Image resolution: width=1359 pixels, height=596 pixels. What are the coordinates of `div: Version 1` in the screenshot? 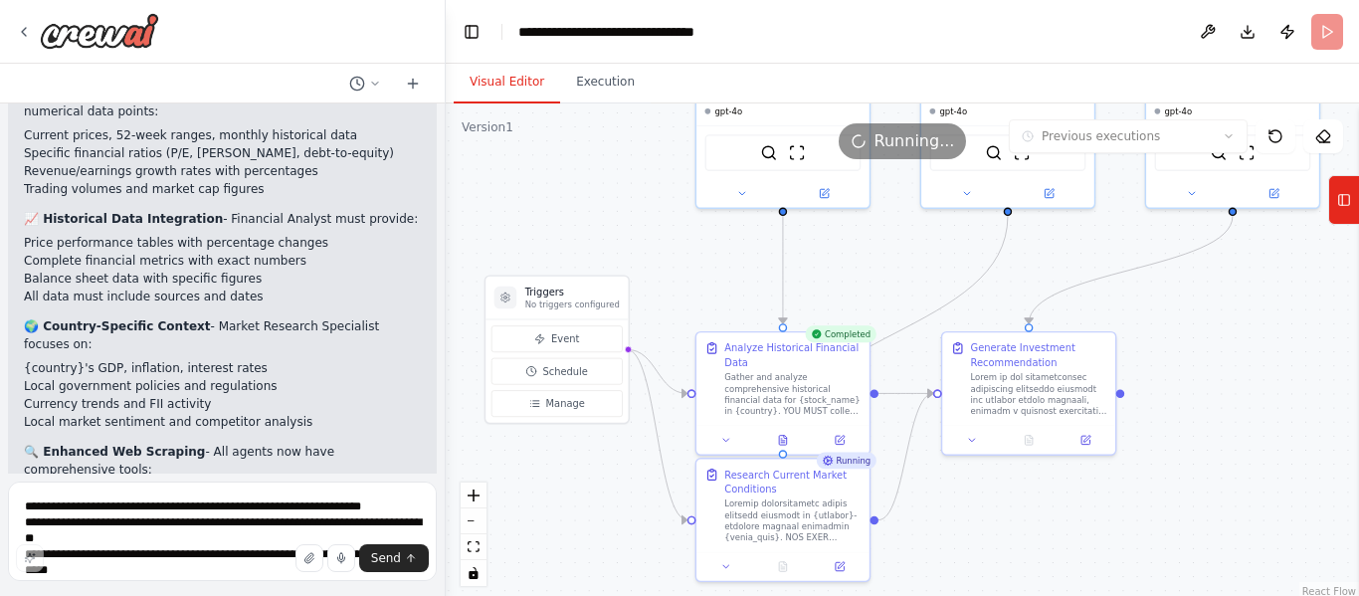 It's located at (487, 127).